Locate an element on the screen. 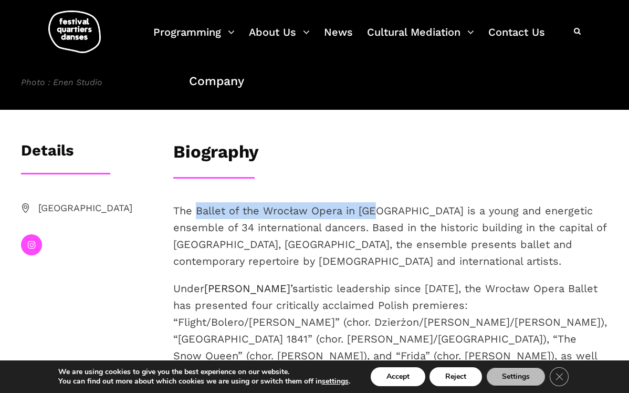 This screenshot has width=629, height=393. button: Accept is located at coordinates (398, 377).